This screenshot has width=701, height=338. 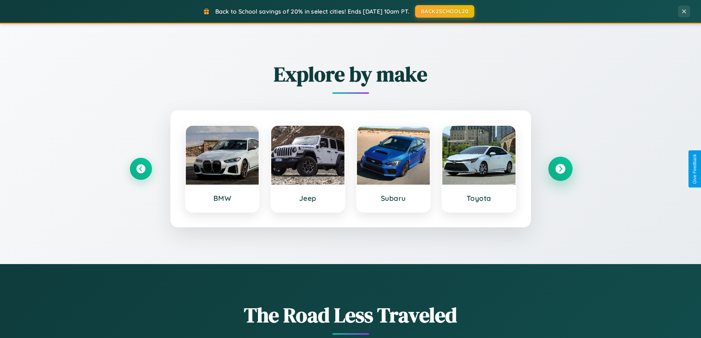 What do you see at coordinates (479, 198) in the screenshot?
I see `h3: Toyota` at bounding box center [479, 198].